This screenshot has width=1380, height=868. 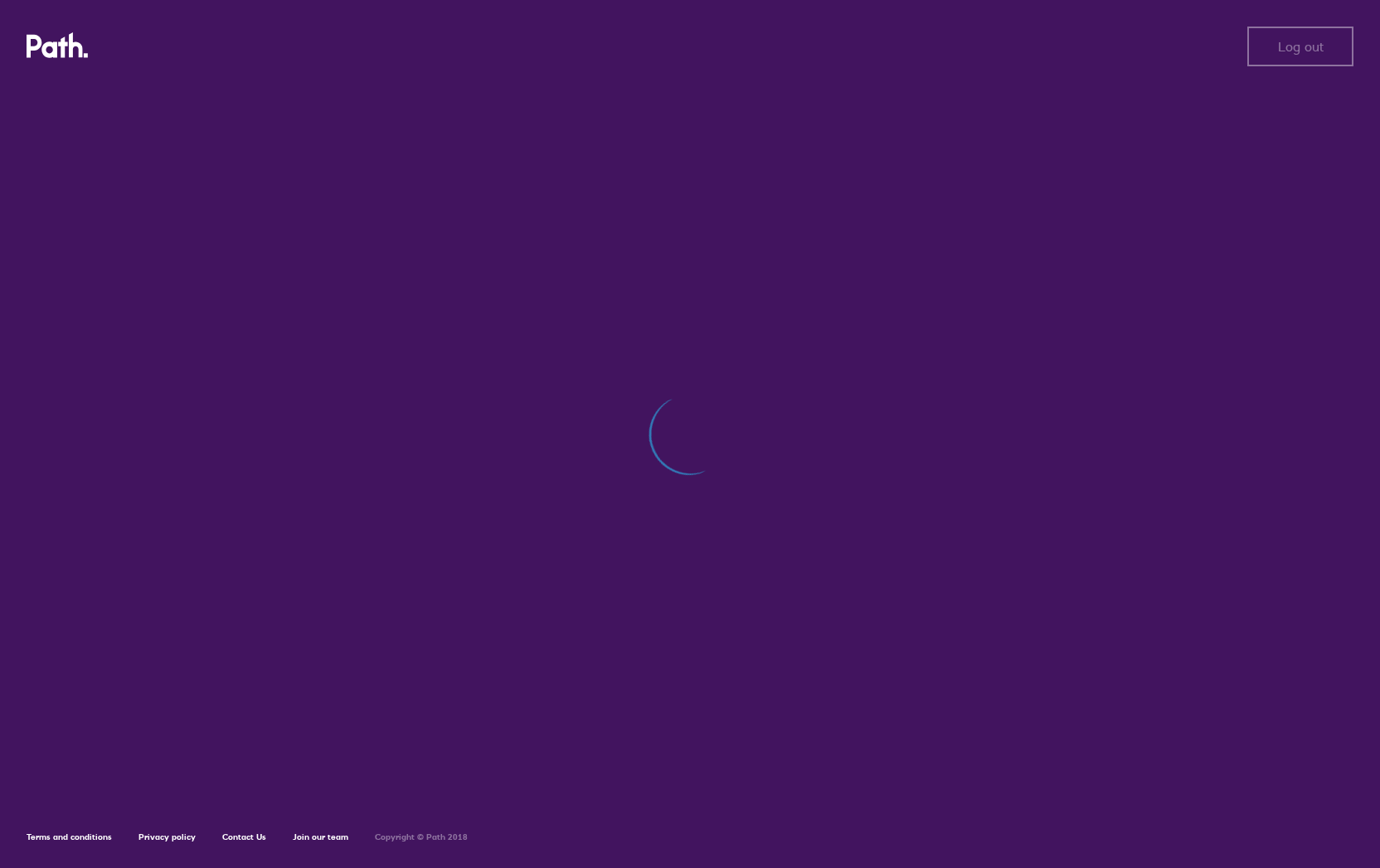 What do you see at coordinates (1300, 46) in the screenshot?
I see `span: Log out` at bounding box center [1300, 46].